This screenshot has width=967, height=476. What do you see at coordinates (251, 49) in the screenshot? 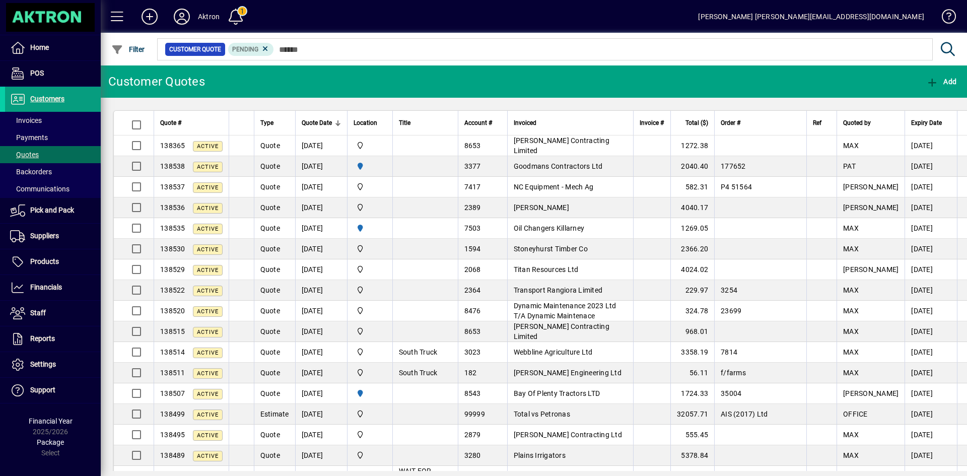
I see `mat-chip: Pending Status: Pending` at bounding box center [251, 49].